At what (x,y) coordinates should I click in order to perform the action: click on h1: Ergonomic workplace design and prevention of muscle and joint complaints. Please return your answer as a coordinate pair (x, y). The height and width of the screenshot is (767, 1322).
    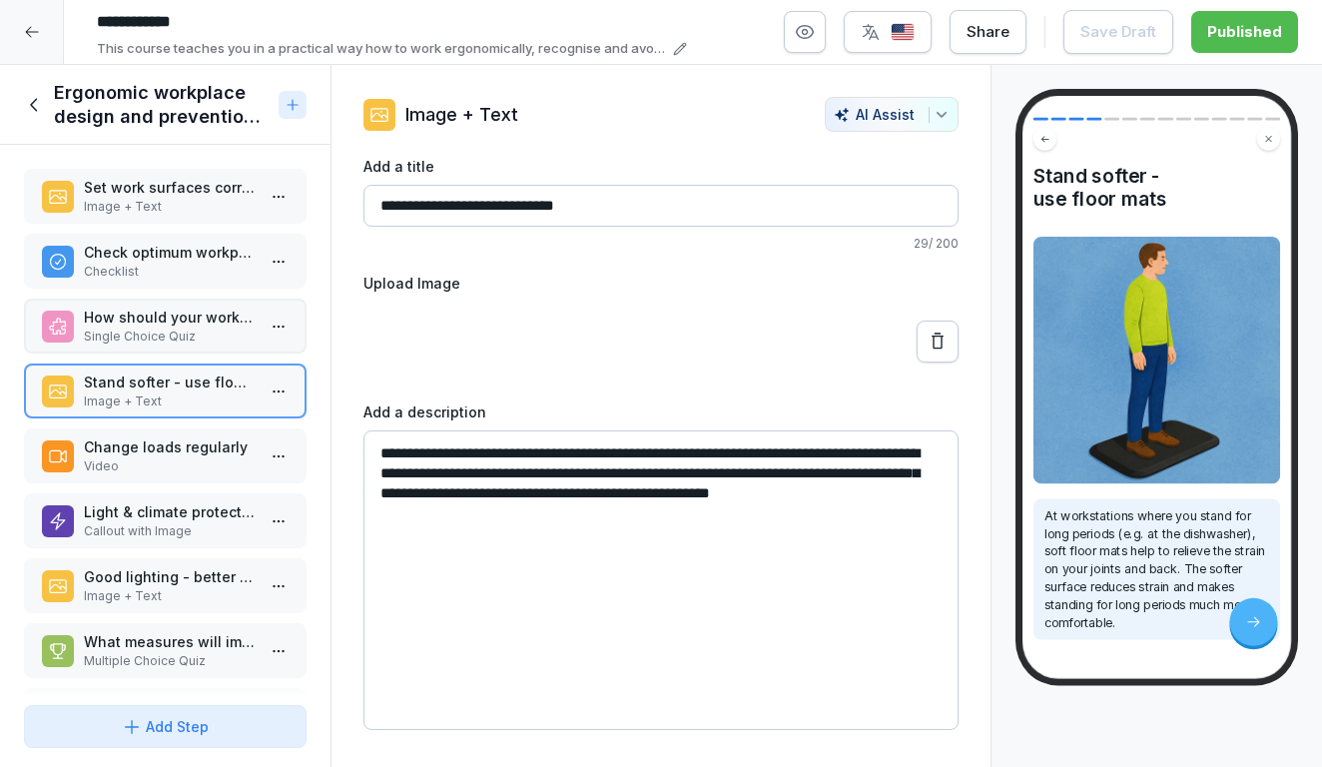
    Looking at the image, I should click on (162, 105).